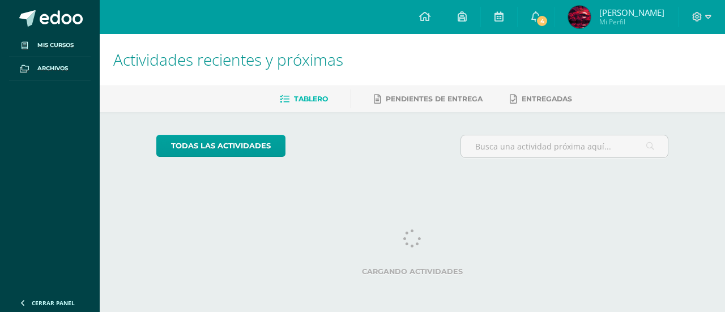 The height and width of the screenshot is (312, 725). What do you see at coordinates (434, 99) in the screenshot?
I see `span: Pendientes de entrega` at bounding box center [434, 99].